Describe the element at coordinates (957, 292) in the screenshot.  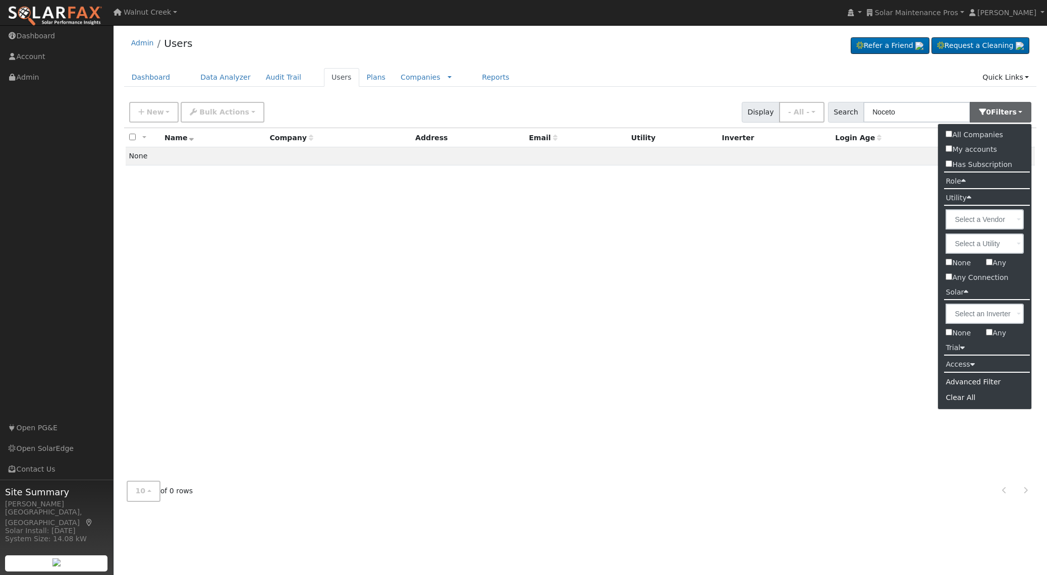
I see `label: Solar` at that location.